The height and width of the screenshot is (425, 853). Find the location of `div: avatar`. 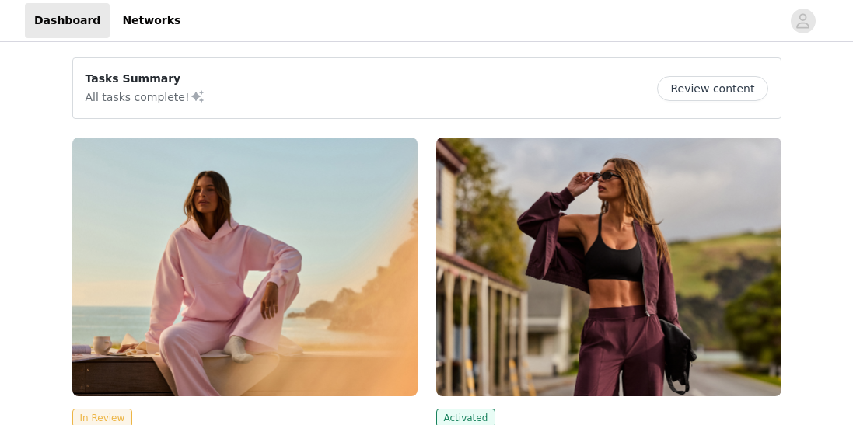

div: avatar is located at coordinates (802, 21).